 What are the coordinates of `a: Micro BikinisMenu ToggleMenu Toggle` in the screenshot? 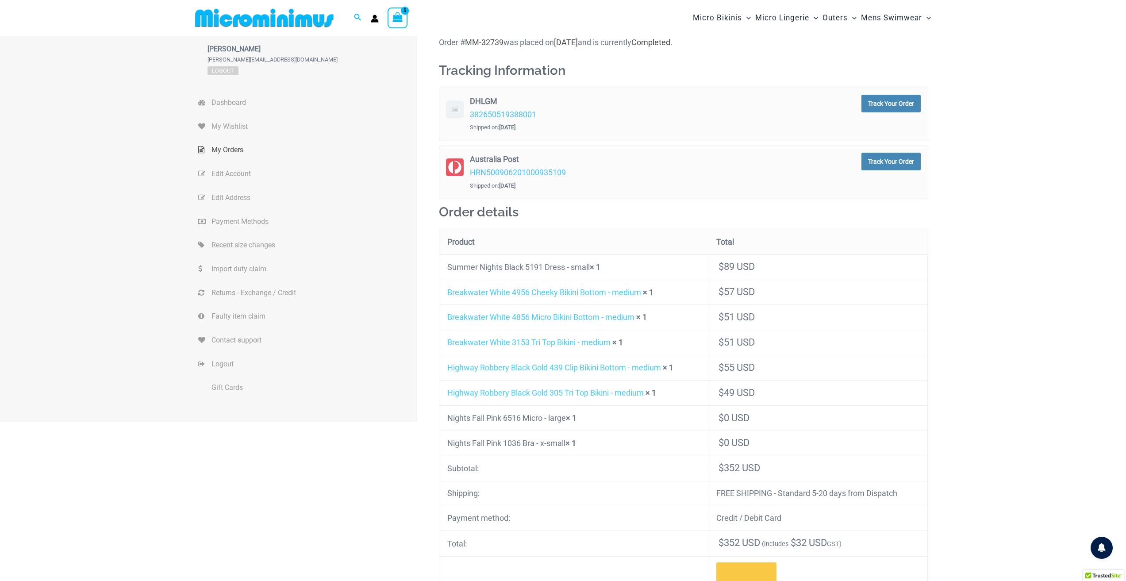 It's located at (721, 18).